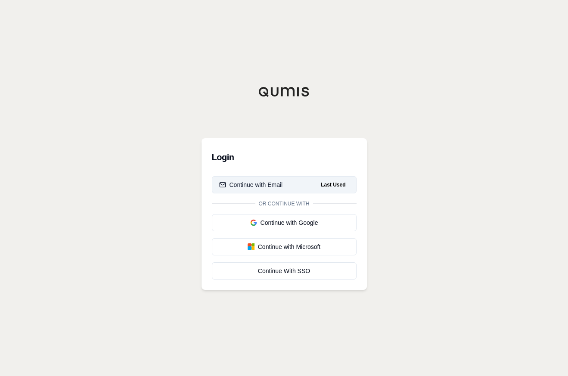  Describe the element at coordinates (284, 223) in the screenshot. I see `div: Continue with Google` at that location.